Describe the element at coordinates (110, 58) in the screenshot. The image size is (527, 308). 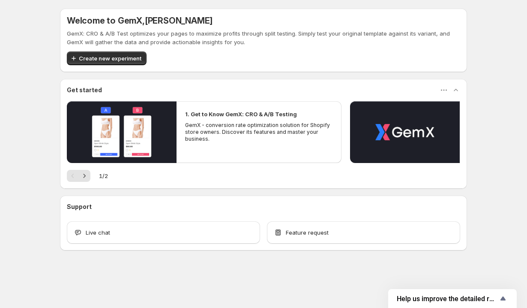
I see `span: Create new experiment` at that location.